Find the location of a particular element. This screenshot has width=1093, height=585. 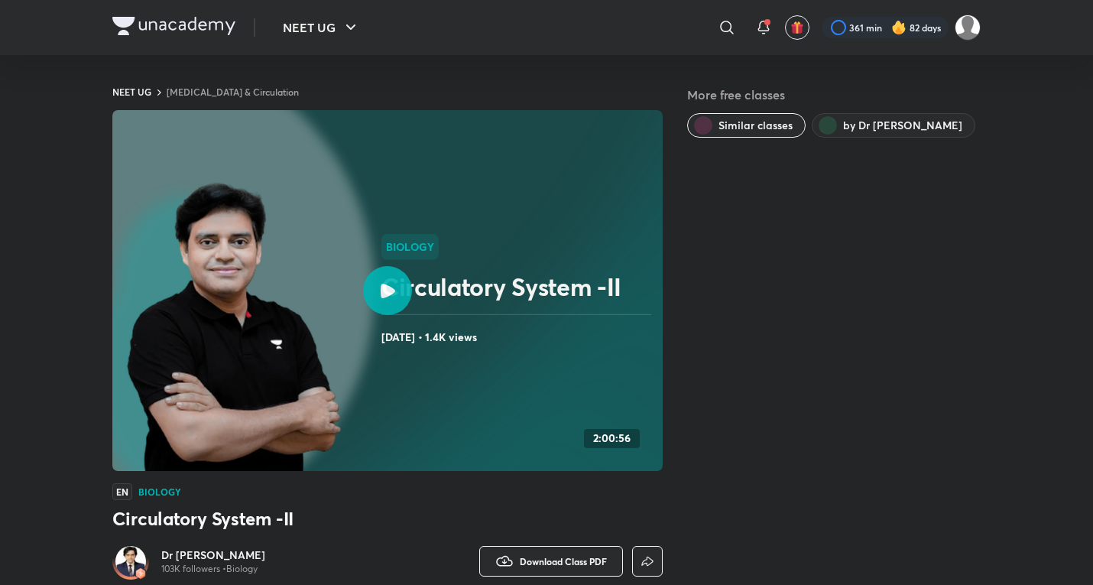

img: Company Logo is located at coordinates (174, 26).